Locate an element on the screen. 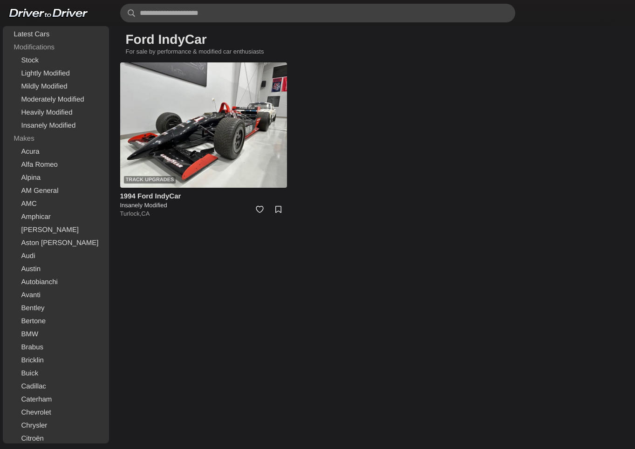 This screenshot has height=449, width=635. a: Caterham is located at coordinates (56, 400).